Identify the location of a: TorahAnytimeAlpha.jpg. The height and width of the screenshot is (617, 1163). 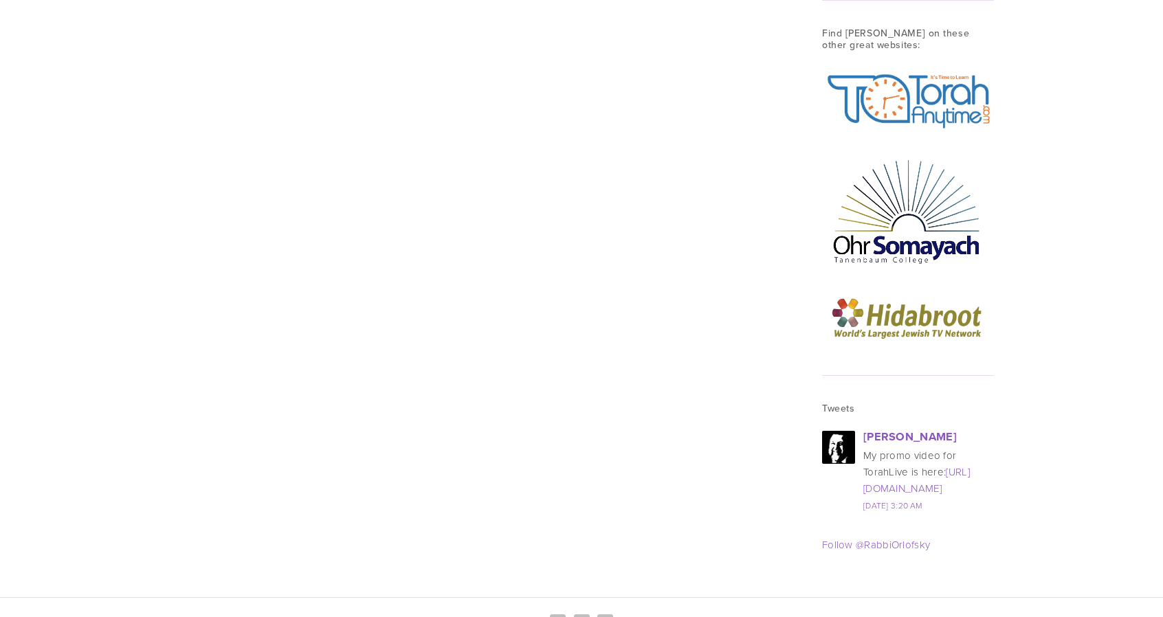
(908, 100).